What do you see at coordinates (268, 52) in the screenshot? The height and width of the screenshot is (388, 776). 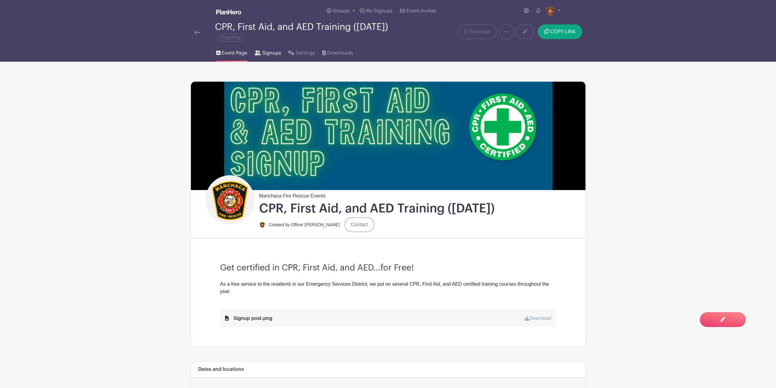 I see `a: Signups` at bounding box center [268, 52].